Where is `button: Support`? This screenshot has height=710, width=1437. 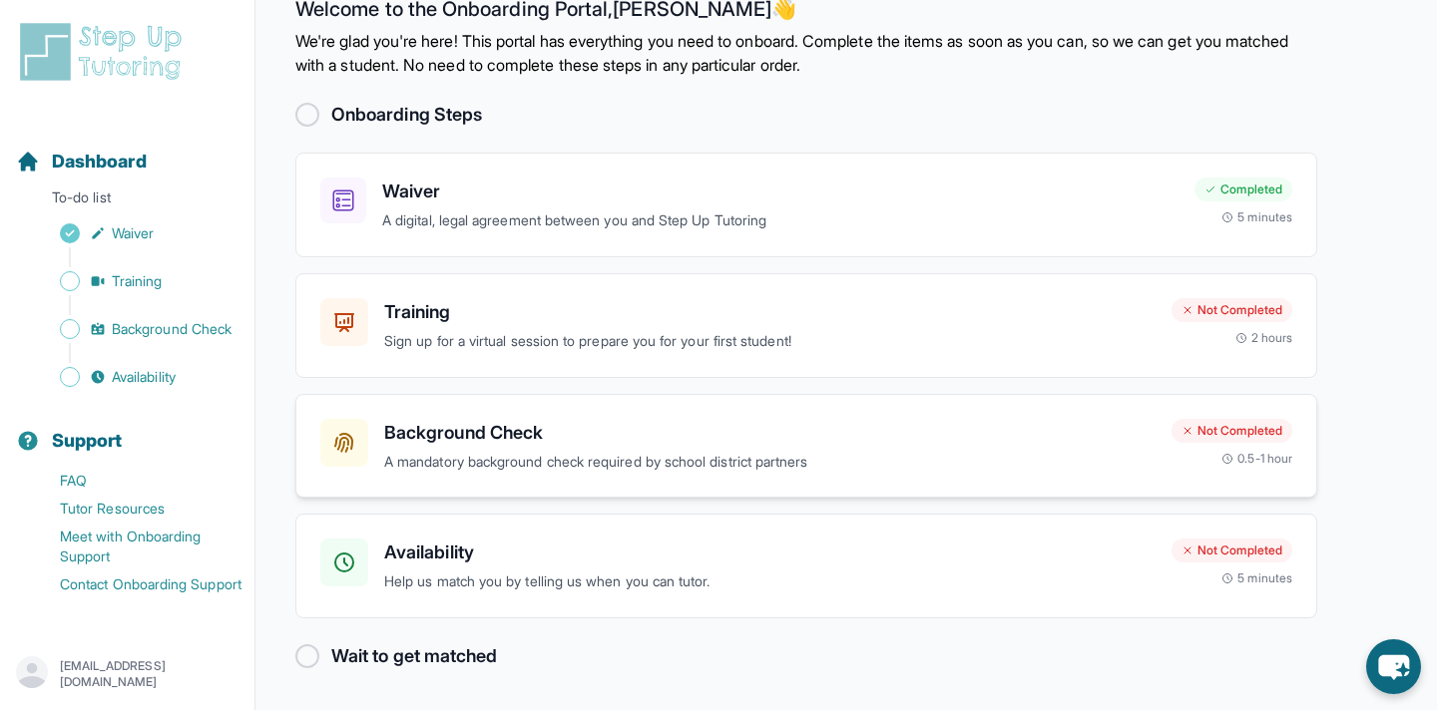
button: Support is located at coordinates (127, 429).